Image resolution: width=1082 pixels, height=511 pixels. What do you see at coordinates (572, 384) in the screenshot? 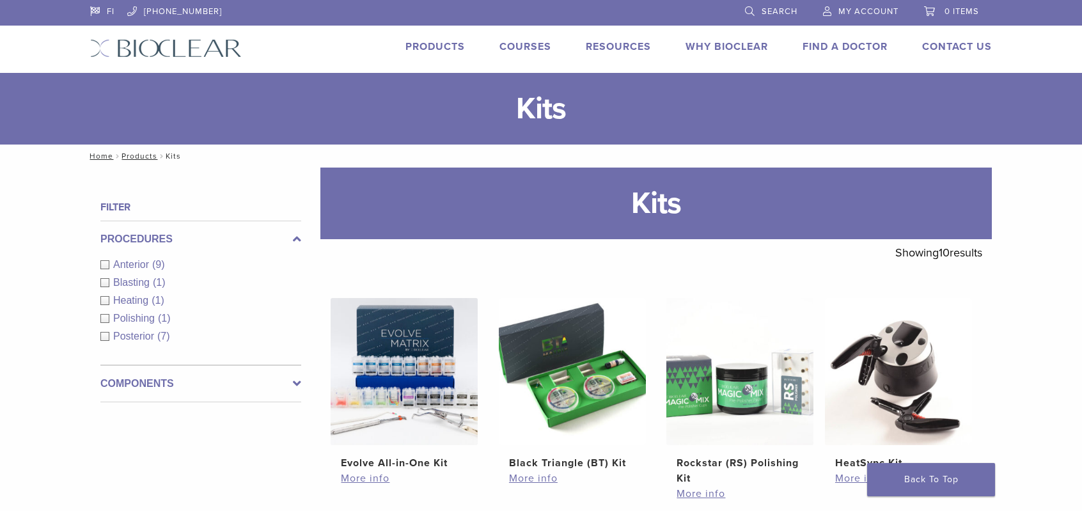
I see `a: Black Triangle (BT) KitBlack Triangle (BT) Kit` at bounding box center [572, 384].